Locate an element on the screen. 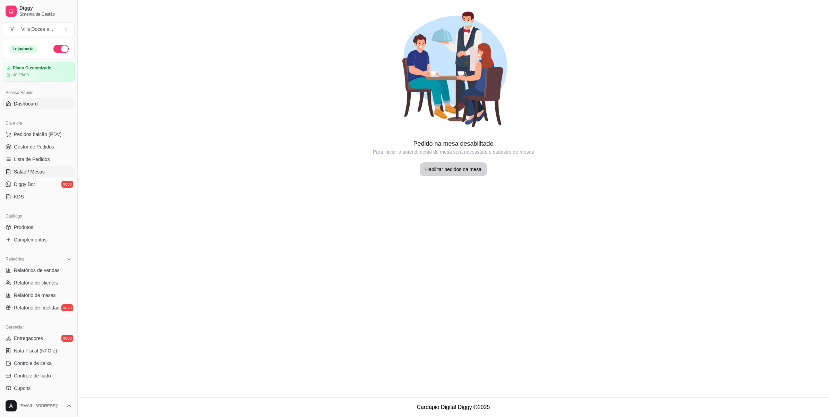 The width and height of the screenshot is (829, 417). button: Habilitar pedidos na mesa is located at coordinates (453, 169).